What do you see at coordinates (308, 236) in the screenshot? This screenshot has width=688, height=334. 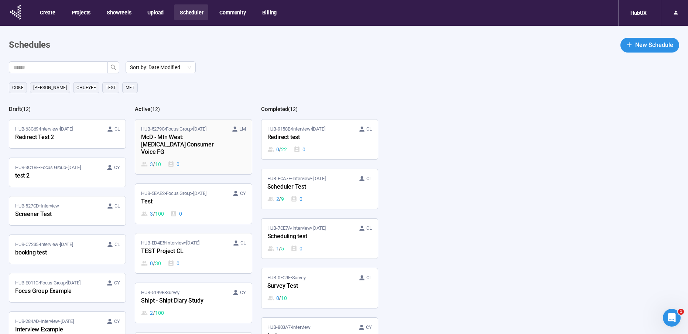 I see `div: Scheduling test` at bounding box center [308, 236].